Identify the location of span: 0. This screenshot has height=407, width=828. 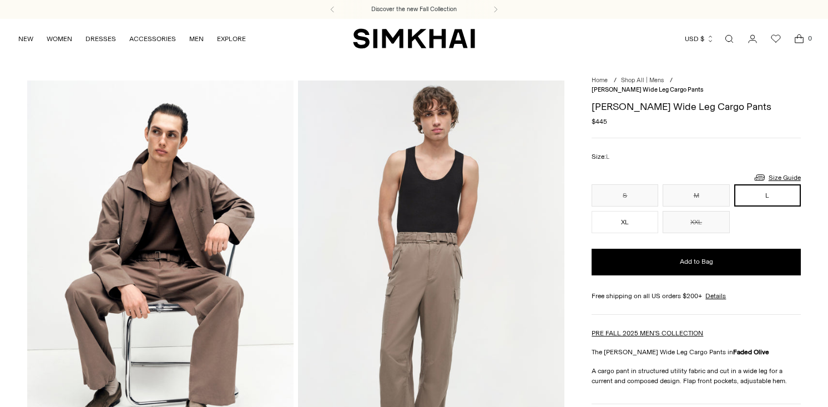
(809, 38).